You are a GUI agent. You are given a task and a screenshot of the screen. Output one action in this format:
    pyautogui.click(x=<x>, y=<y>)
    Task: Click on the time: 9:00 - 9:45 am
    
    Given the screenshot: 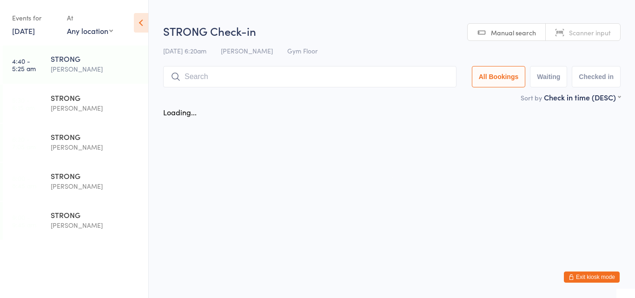 What is the action you would take?
    pyautogui.click(x=24, y=221)
    